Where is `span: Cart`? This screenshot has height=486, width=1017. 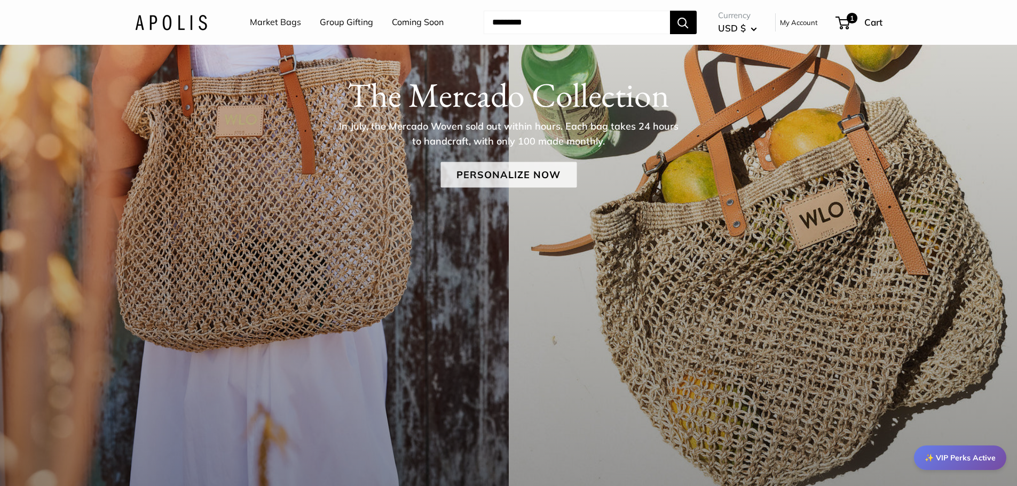 span: Cart is located at coordinates (873, 22).